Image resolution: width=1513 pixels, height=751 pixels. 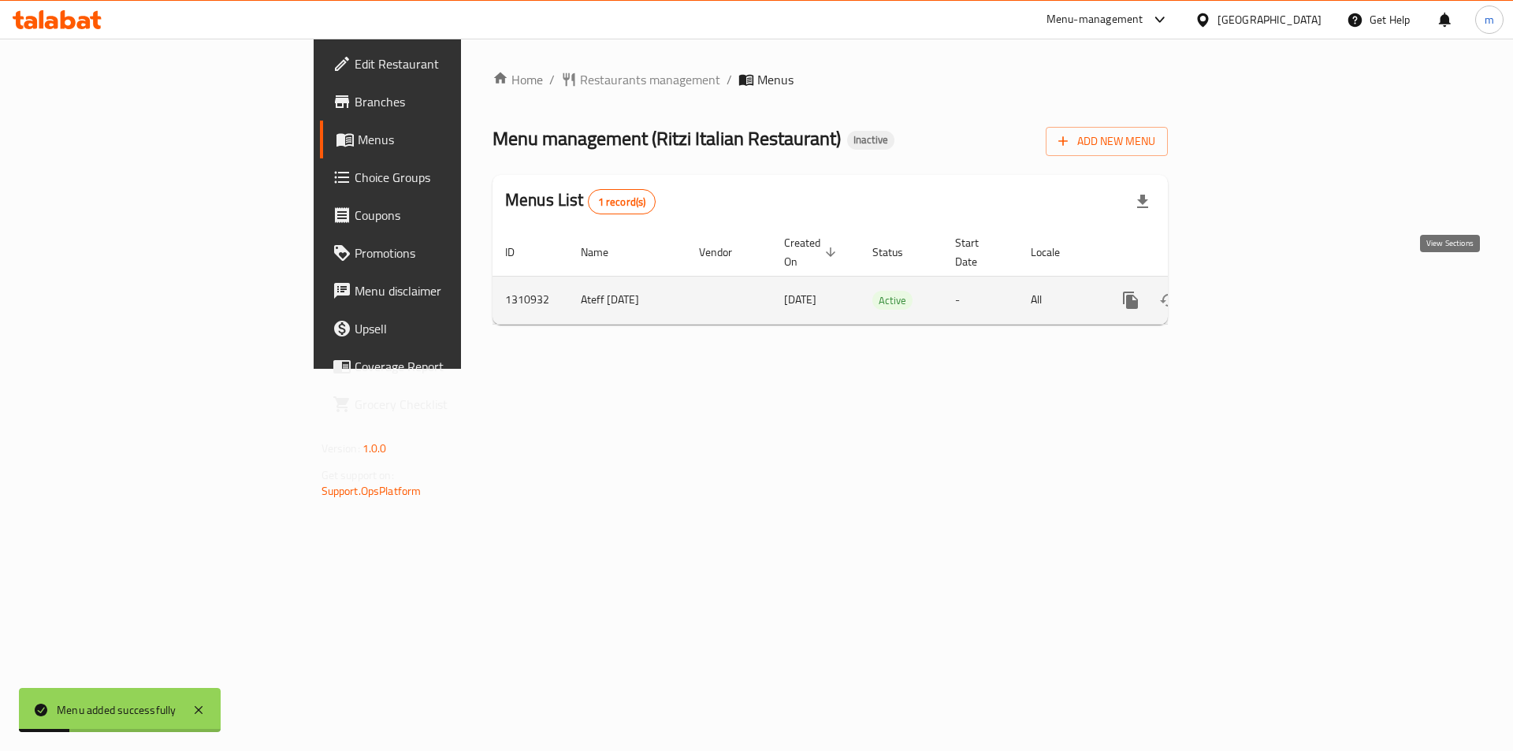 I want to click on span: Restaurants management, so click(x=650, y=80).